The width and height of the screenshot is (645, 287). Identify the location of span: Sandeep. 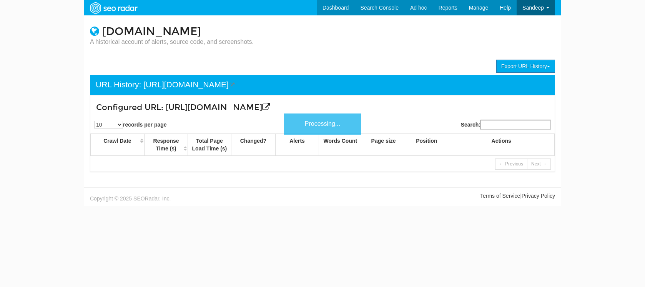
(533, 8).